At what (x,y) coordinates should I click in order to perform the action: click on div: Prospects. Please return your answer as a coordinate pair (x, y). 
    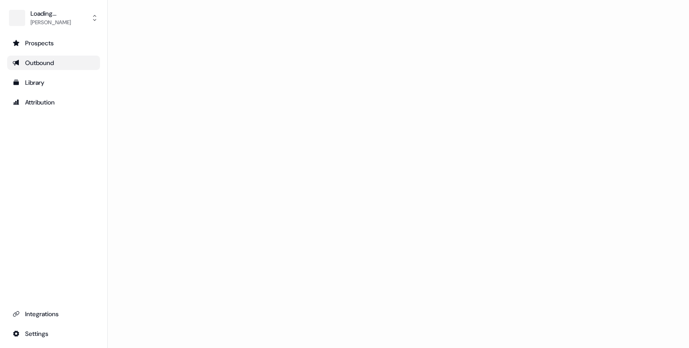
    Looking at the image, I should click on (53, 43).